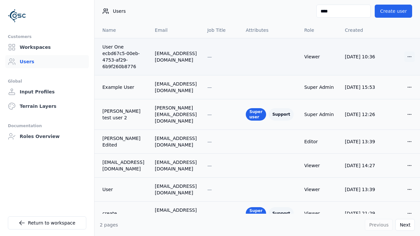 This screenshot has width=420, height=236. I want to click on th: Created, so click(360, 30).